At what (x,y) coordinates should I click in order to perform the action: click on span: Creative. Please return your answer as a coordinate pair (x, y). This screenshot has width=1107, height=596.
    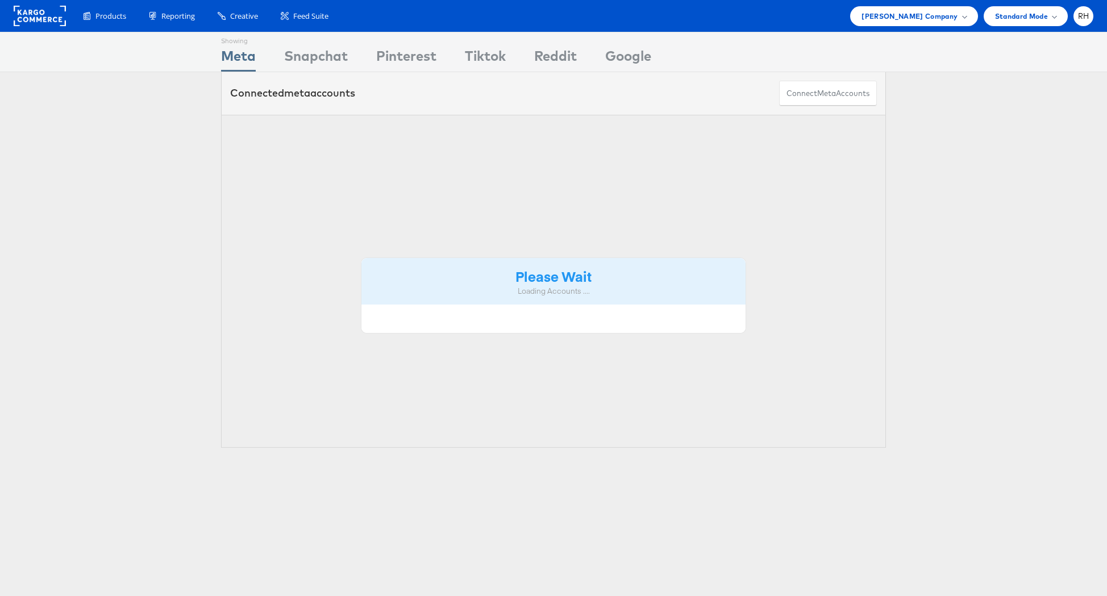
    Looking at the image, I should click on (244, 16).